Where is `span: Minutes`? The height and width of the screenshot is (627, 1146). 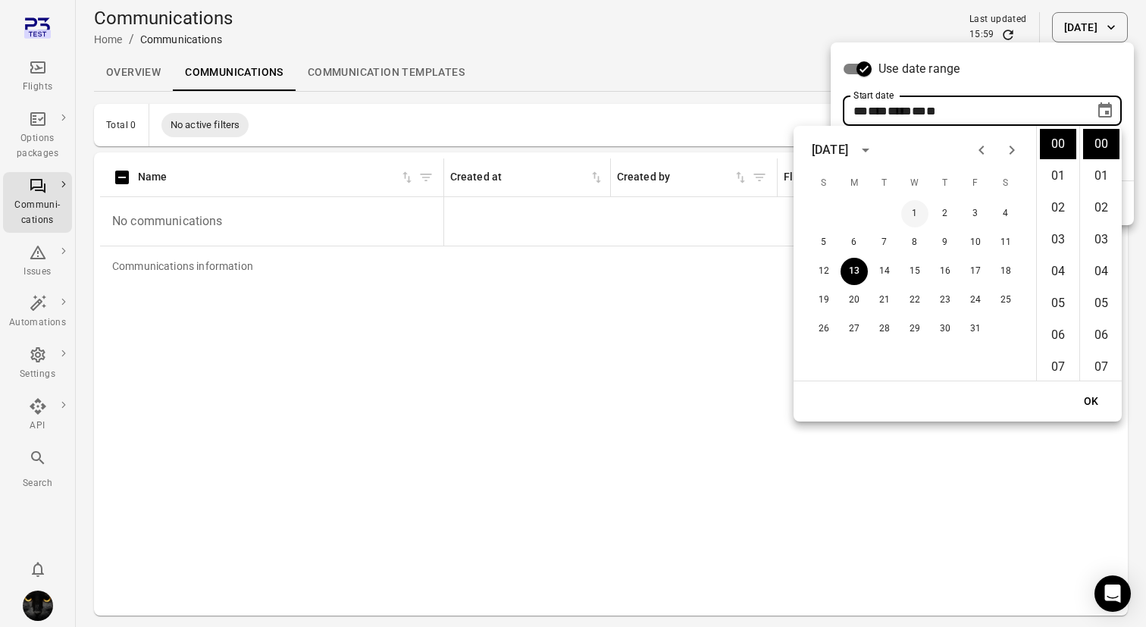
span: Minutes is located at coordinates (931, 111).